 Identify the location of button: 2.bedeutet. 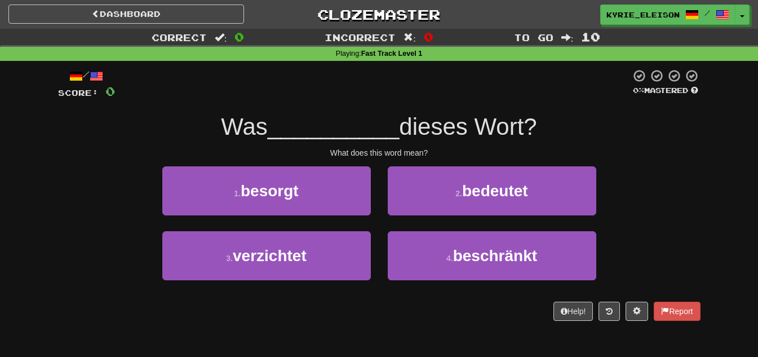
(492, 191).